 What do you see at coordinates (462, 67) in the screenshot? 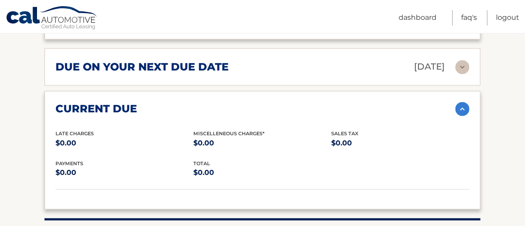
I see `img: accordion-rest.svg` at bounding box center [462, 67].